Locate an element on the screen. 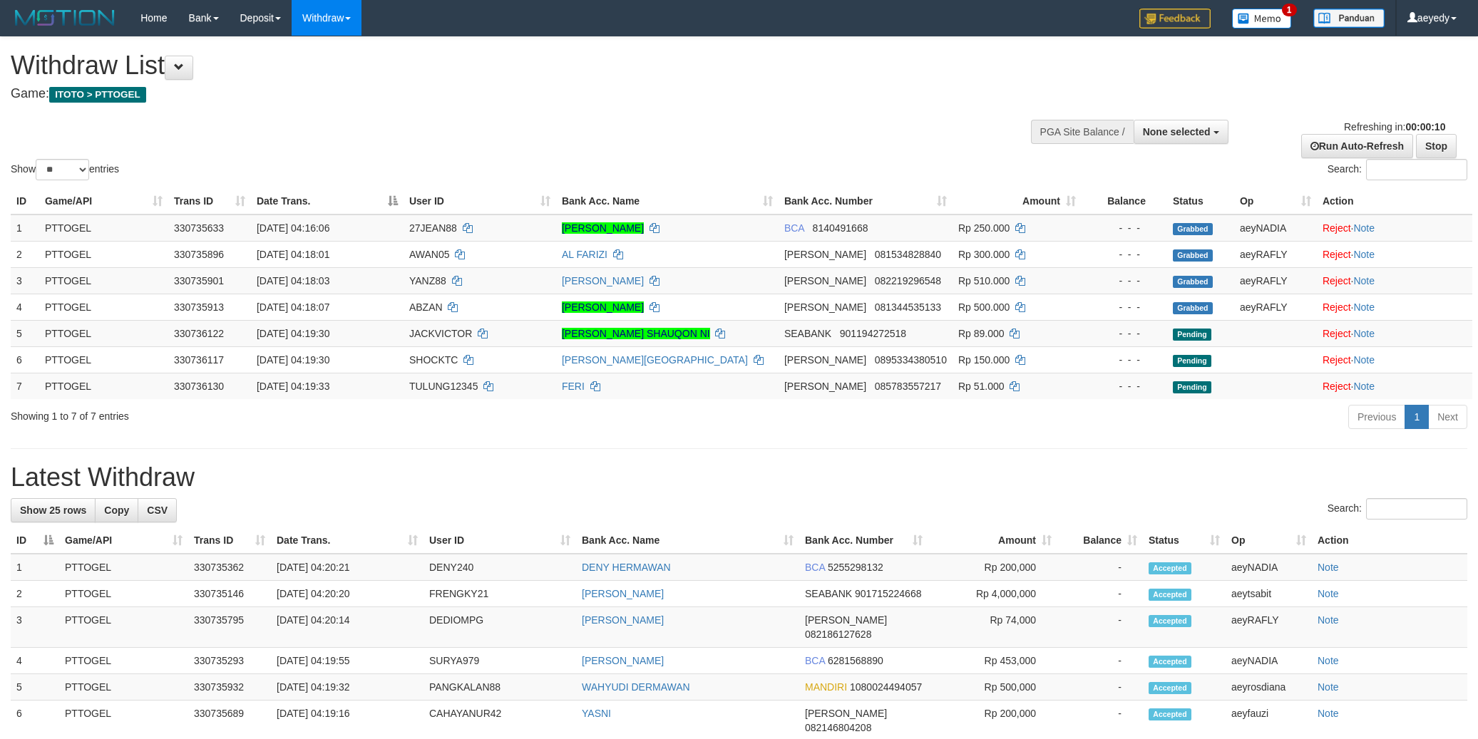 Image resolution: width=1478 pixels, height=739 pixels. button: None selected is located at coordinates (1181, 132).